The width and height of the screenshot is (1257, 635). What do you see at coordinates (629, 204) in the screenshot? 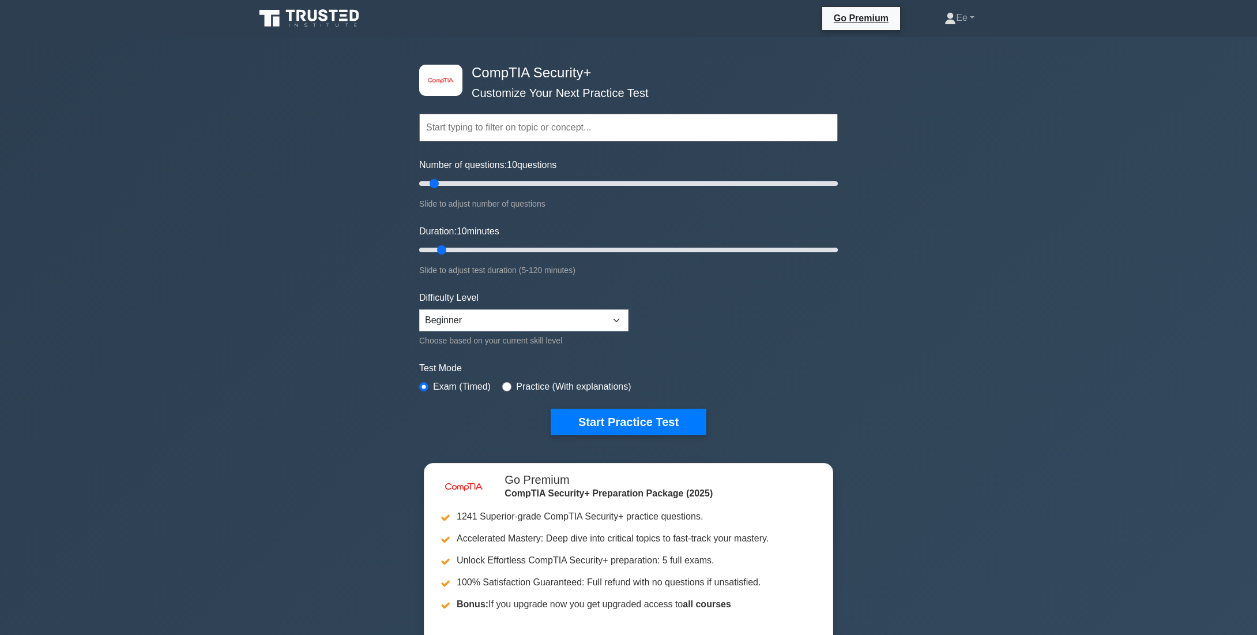
I see `div: Slide to adjust number of questions` at bounding box center [629, 204].